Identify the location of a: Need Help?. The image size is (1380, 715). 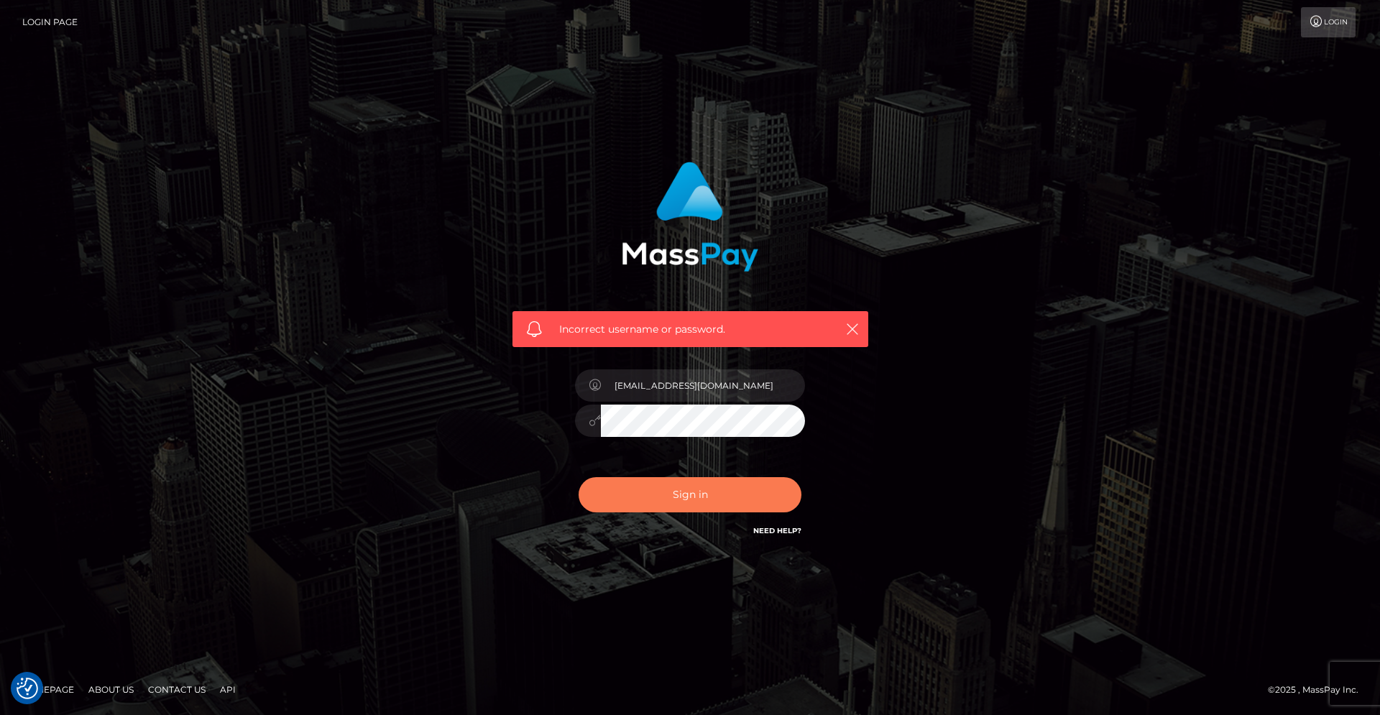
(777, 530).